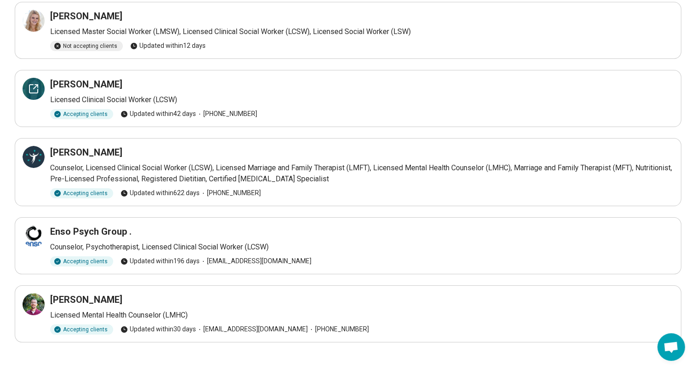 This screenshot has width=696, height=370. Describe the element at coordinates (168, 46) in the screenshot. I see `span: Updated within 12 days` at that location.